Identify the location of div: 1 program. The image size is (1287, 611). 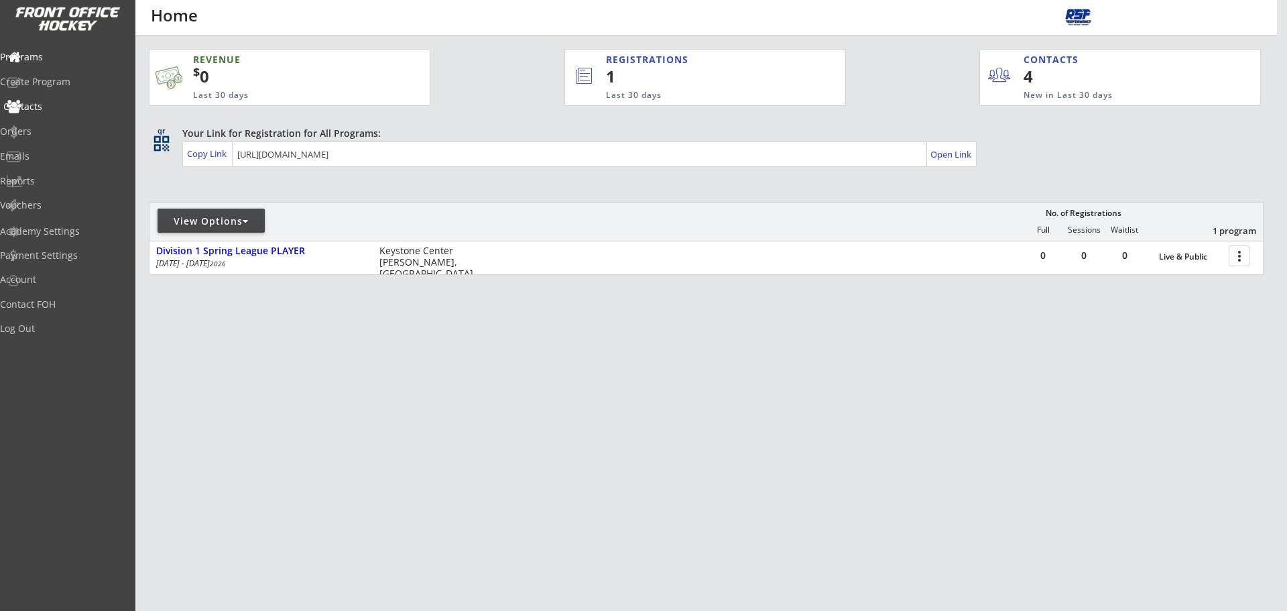
(1222, 231).